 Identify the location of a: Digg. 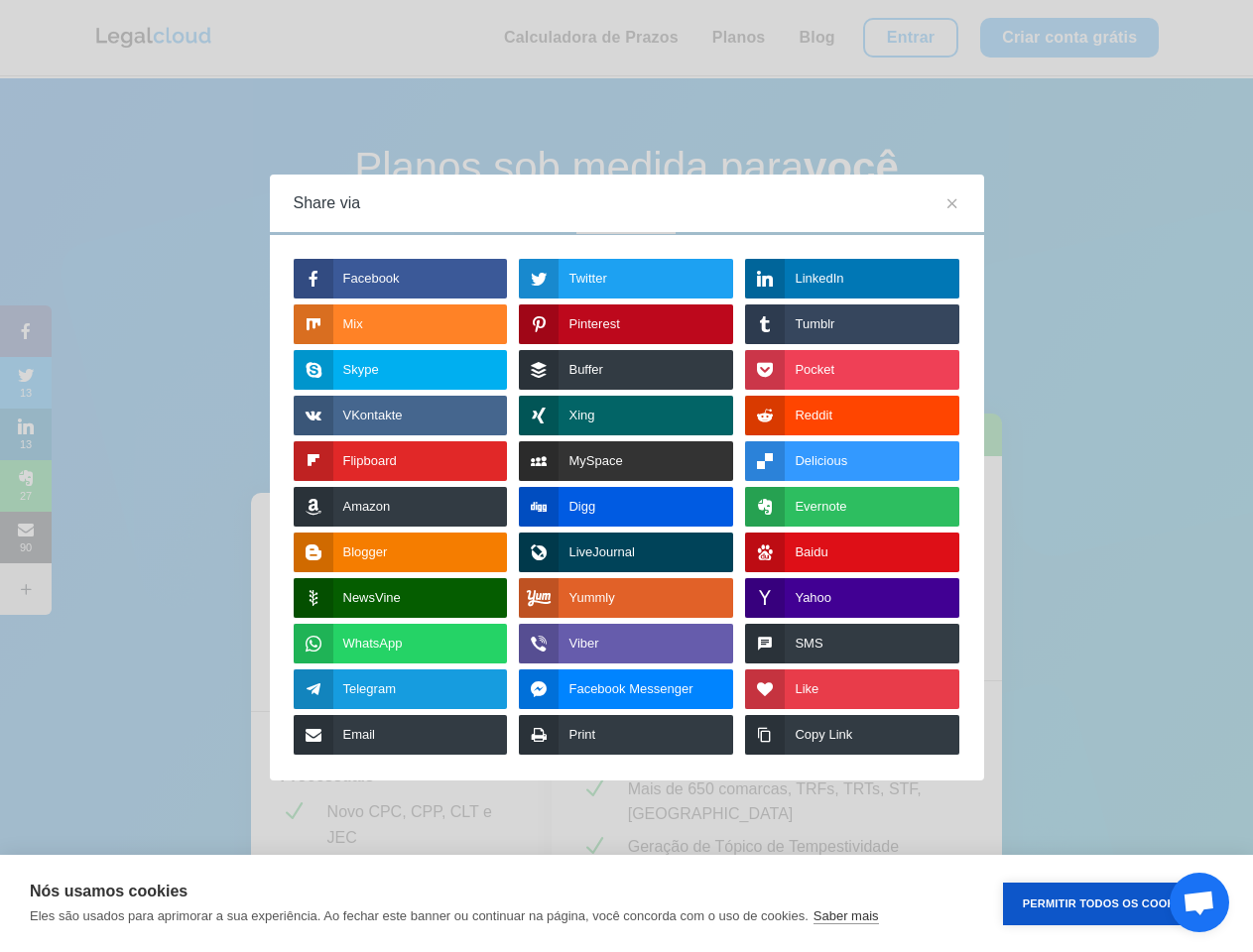
(626, 507).